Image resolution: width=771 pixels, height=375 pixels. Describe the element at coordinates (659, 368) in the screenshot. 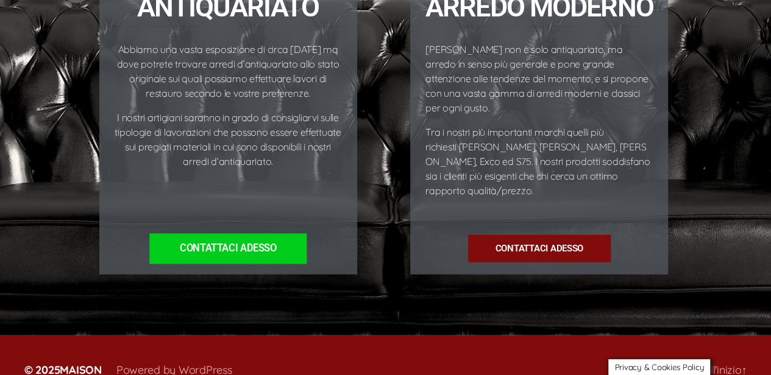

I see `span: Privacy & Cookies Policy` at that location.